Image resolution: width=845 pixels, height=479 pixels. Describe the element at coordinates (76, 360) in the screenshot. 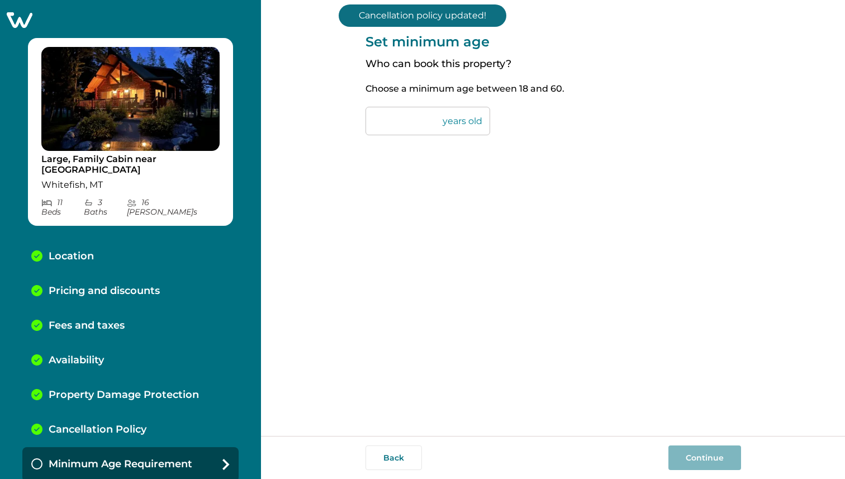

I see `p: Availability` at that location.